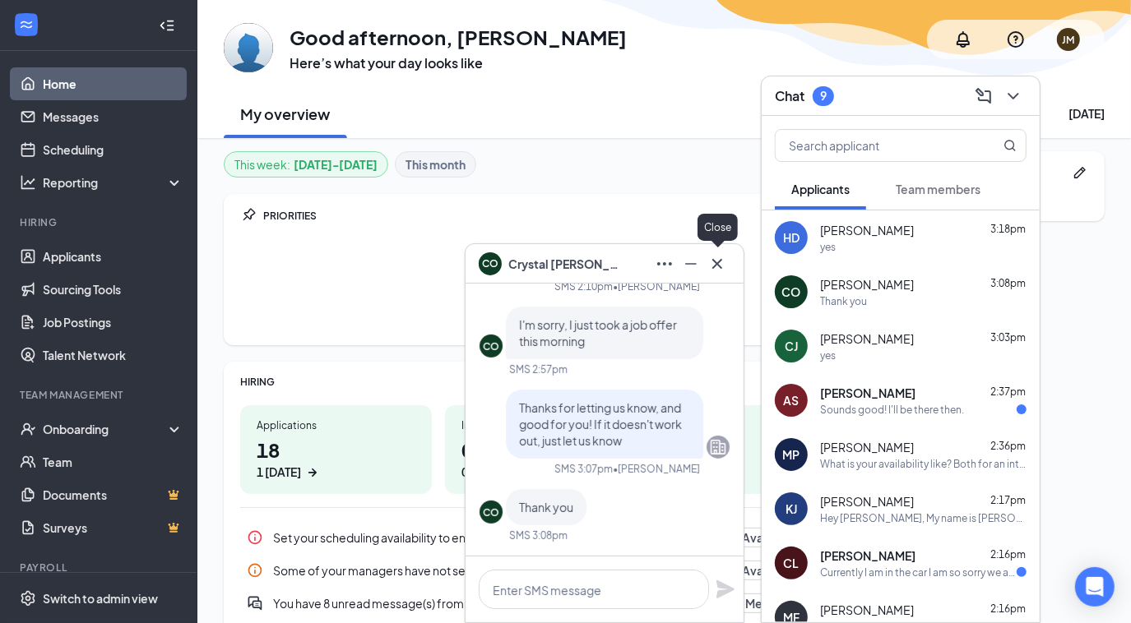 This screenshot has width=1131, height=623. Describe the element at coordinates (28, 183) in the screenshot. I see `svg: Analysis` at that location.